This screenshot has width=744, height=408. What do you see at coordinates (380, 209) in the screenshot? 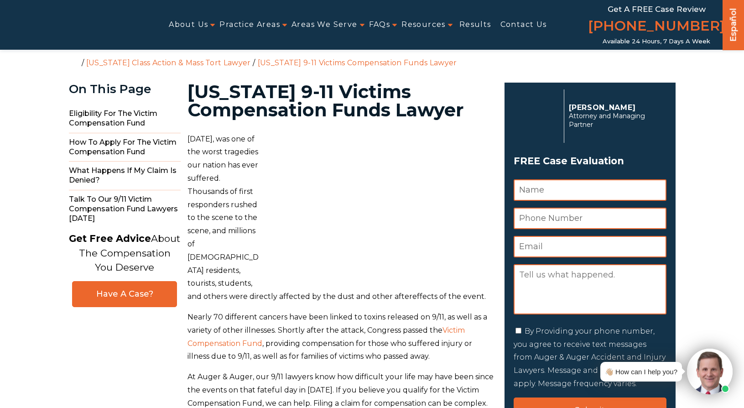
I see `img: September 11 victim memorial.` at bounding box center [380, 209].